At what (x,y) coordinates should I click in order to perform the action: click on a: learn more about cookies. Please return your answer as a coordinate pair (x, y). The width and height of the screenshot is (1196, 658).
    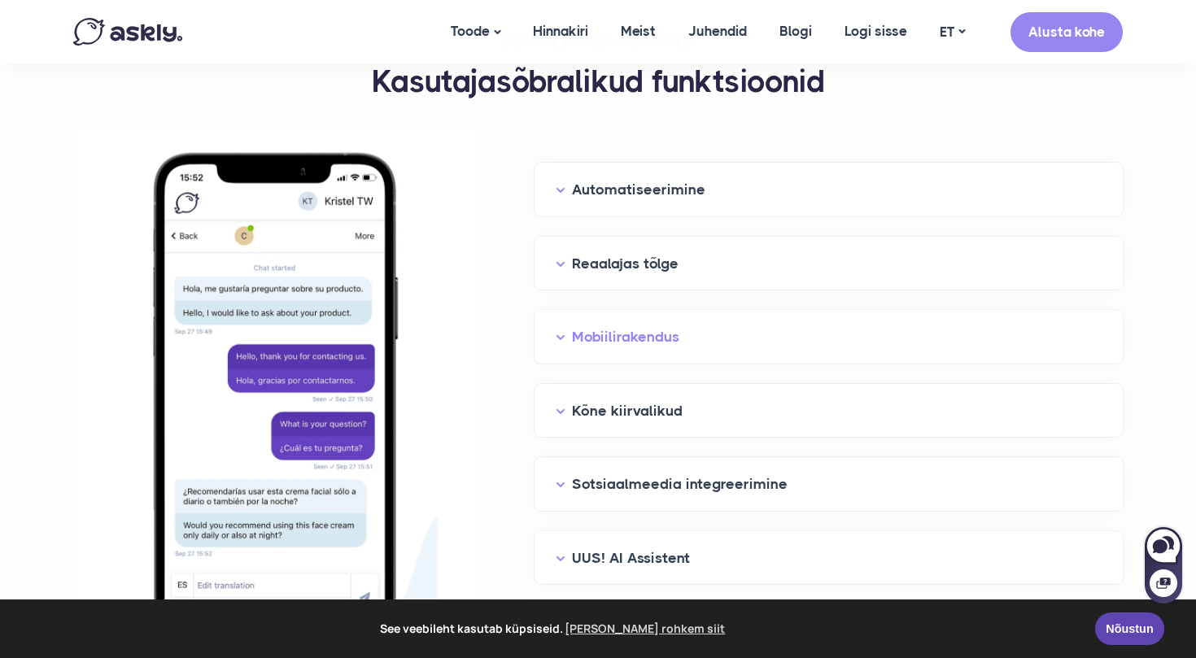
    Looking at the image, I should click on (645, 629).